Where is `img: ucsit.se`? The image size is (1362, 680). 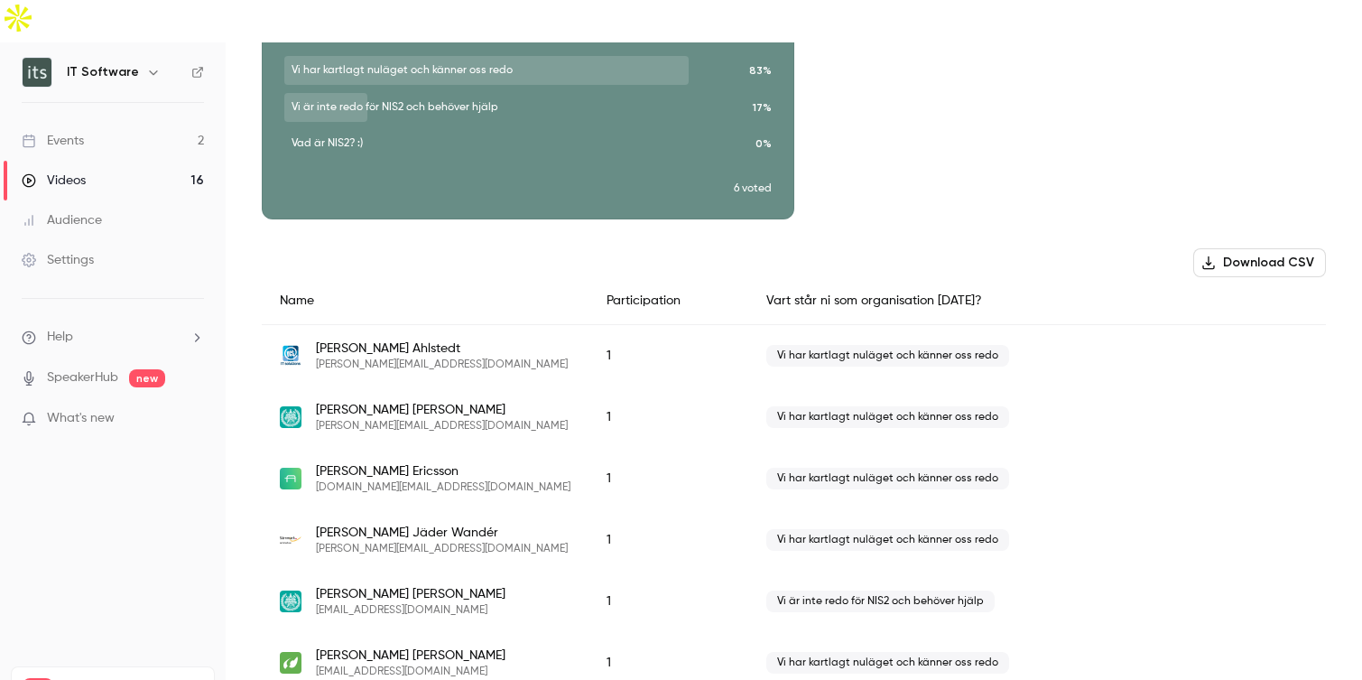
img: ucsit.se is located at coordinates (291, 356).